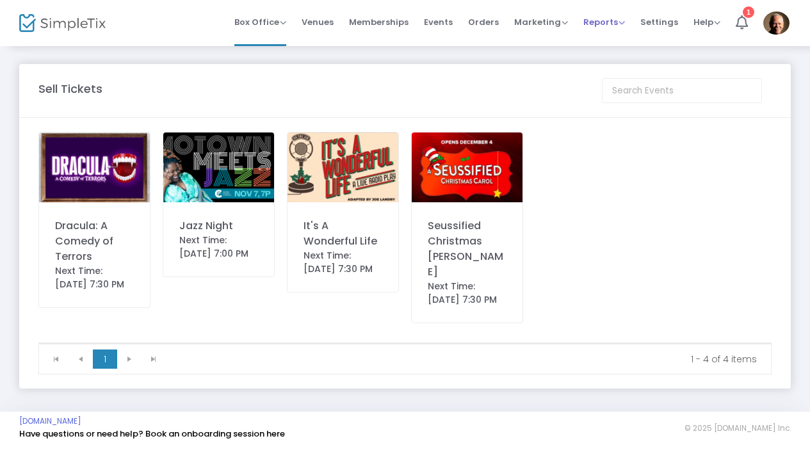 Image resolution: width=810 pixels, height=450 pixels. I want to click on span: Venues, so click(317, 22).